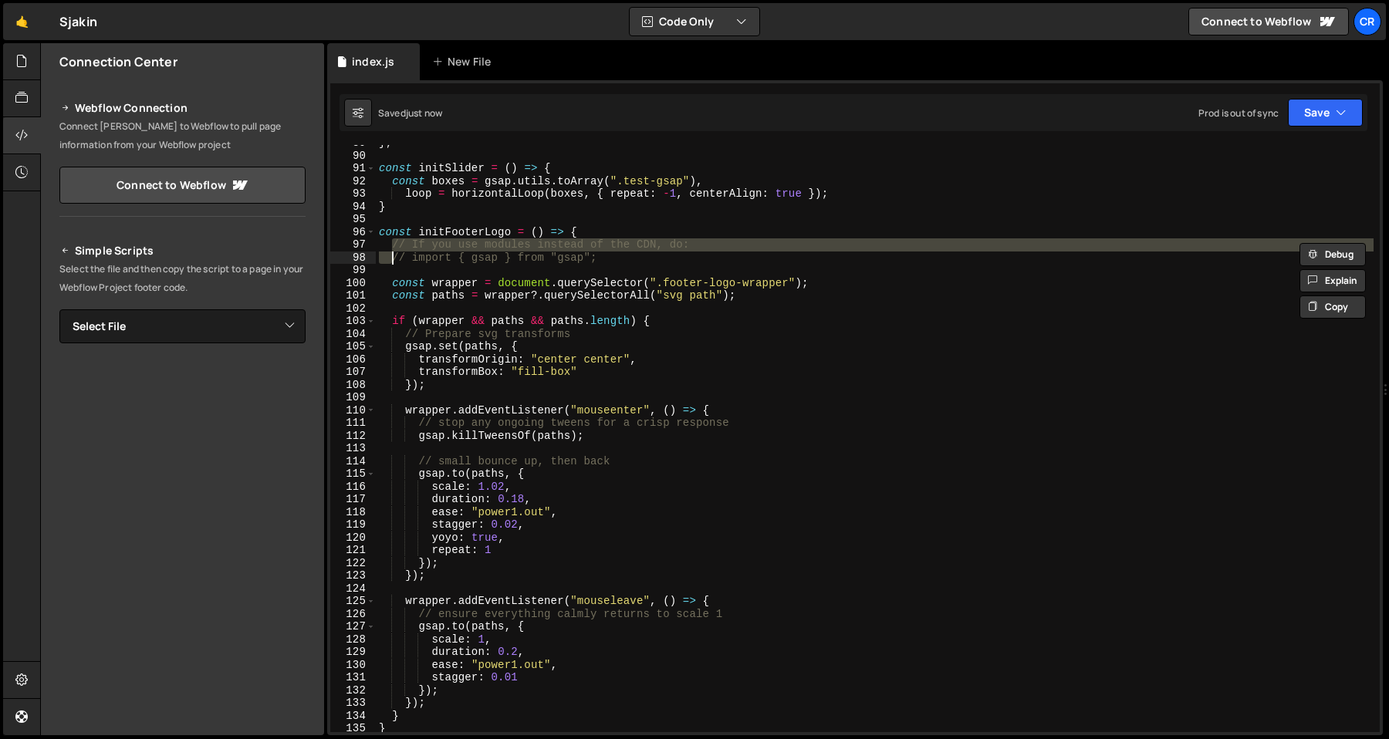 The image size is (1389, 739). I want to click on p: Select the file and then copy the script to a page in your Webflow Project footer code., so click(182, 279).